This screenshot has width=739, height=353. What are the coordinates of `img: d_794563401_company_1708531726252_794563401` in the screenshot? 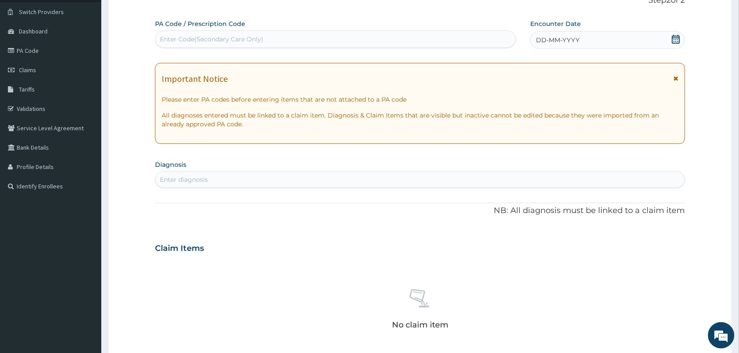 It's located at (26, 55).